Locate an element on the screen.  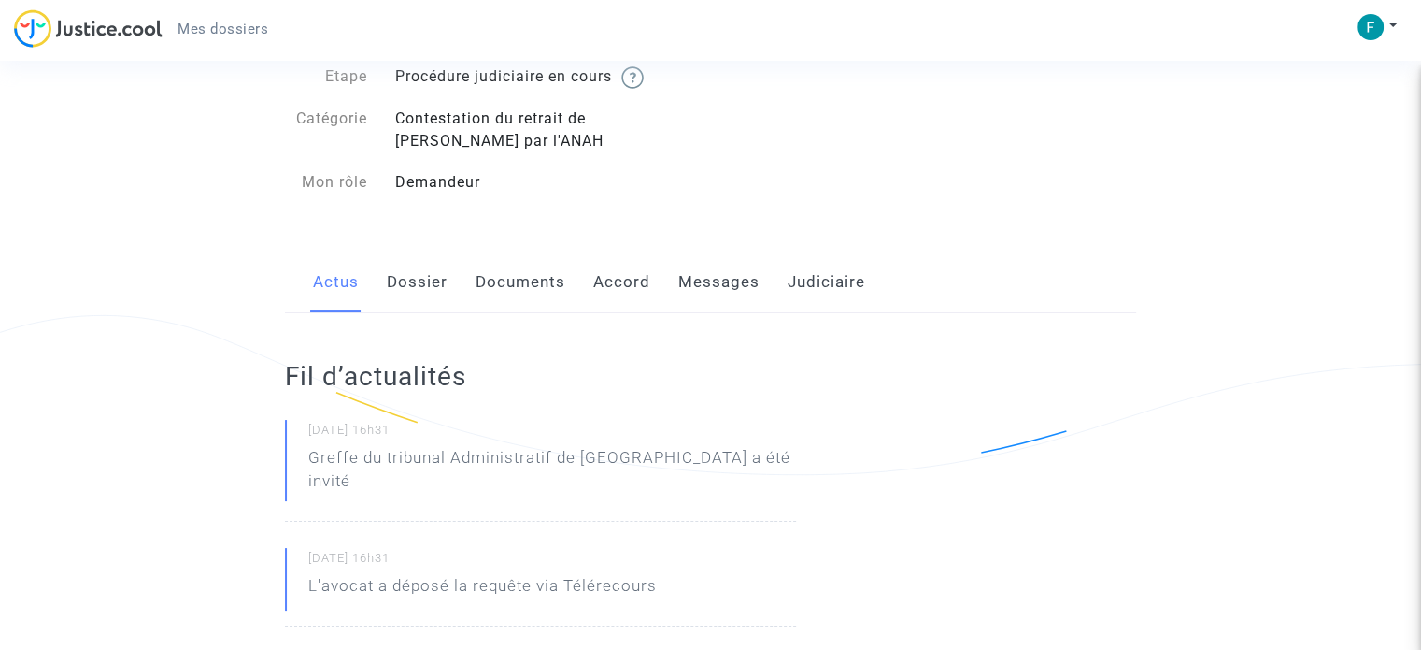
a: Mes dossiers is located at coordinates (222, 29).